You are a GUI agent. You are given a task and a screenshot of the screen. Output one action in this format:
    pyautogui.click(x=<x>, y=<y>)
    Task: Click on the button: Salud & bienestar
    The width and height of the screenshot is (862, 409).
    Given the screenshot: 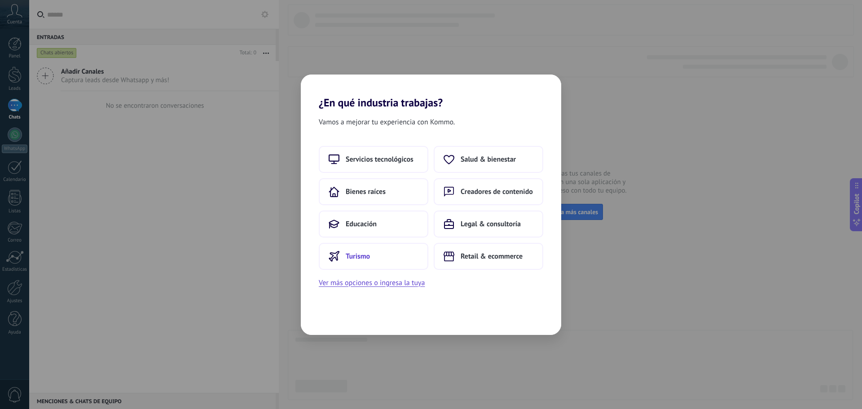 What is the action you would take?
    pyautogui.click(x=489, y=159)
    